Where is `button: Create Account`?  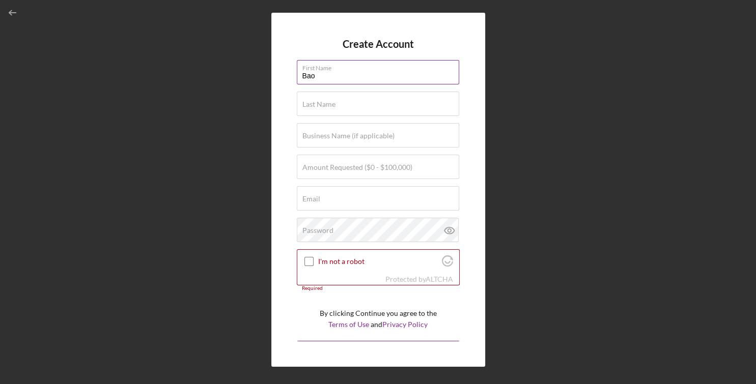
button: Create Account is located at coordinates (378, 351).